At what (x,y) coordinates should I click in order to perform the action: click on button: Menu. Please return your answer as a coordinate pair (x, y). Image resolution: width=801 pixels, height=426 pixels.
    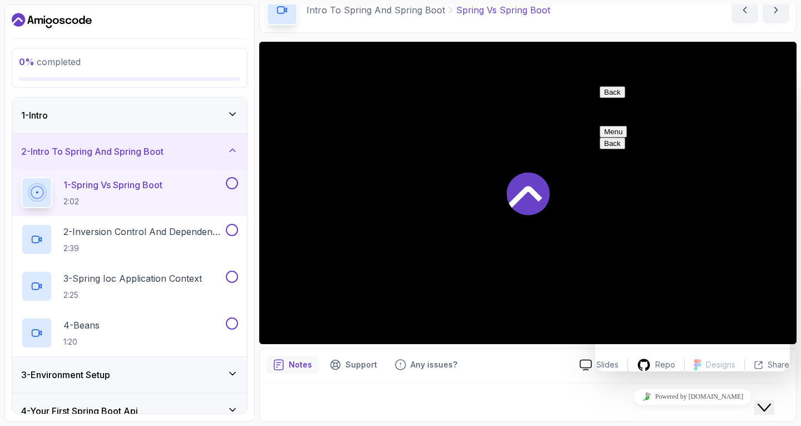
    Looking at the image, I should click on (18, 50).